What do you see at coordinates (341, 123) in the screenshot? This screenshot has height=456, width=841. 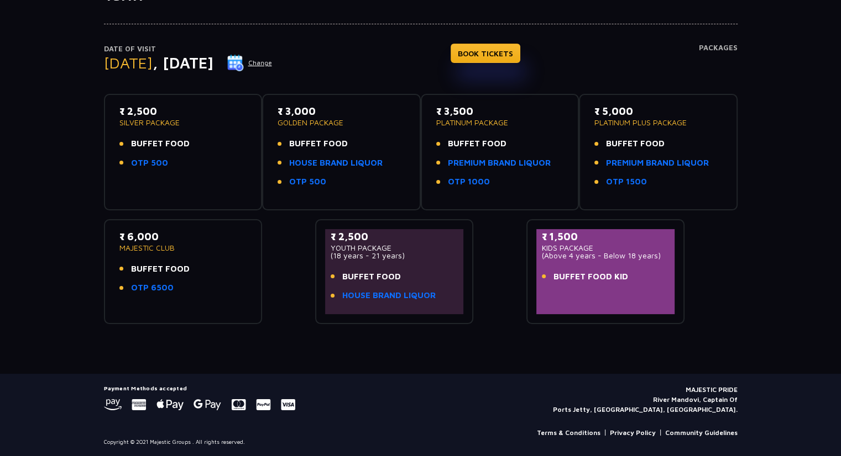 I see `p: GOLDEN PACKAGE` at bounding box center [341, 123].